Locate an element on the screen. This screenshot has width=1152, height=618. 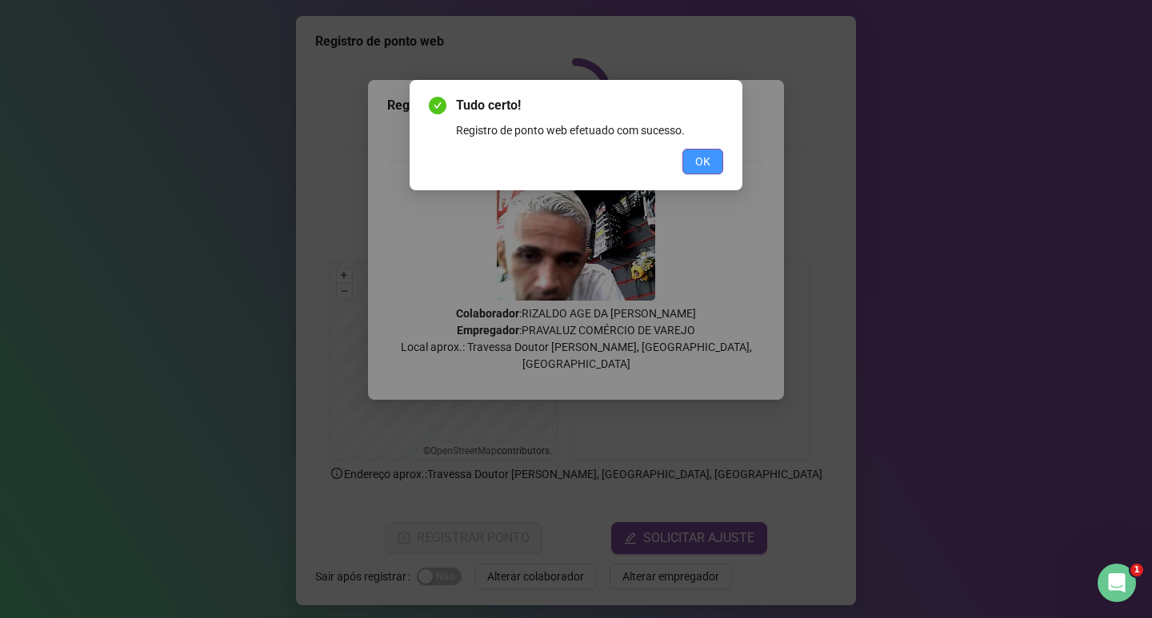
span: Tudo certo! is located at coordinates (590, 106).